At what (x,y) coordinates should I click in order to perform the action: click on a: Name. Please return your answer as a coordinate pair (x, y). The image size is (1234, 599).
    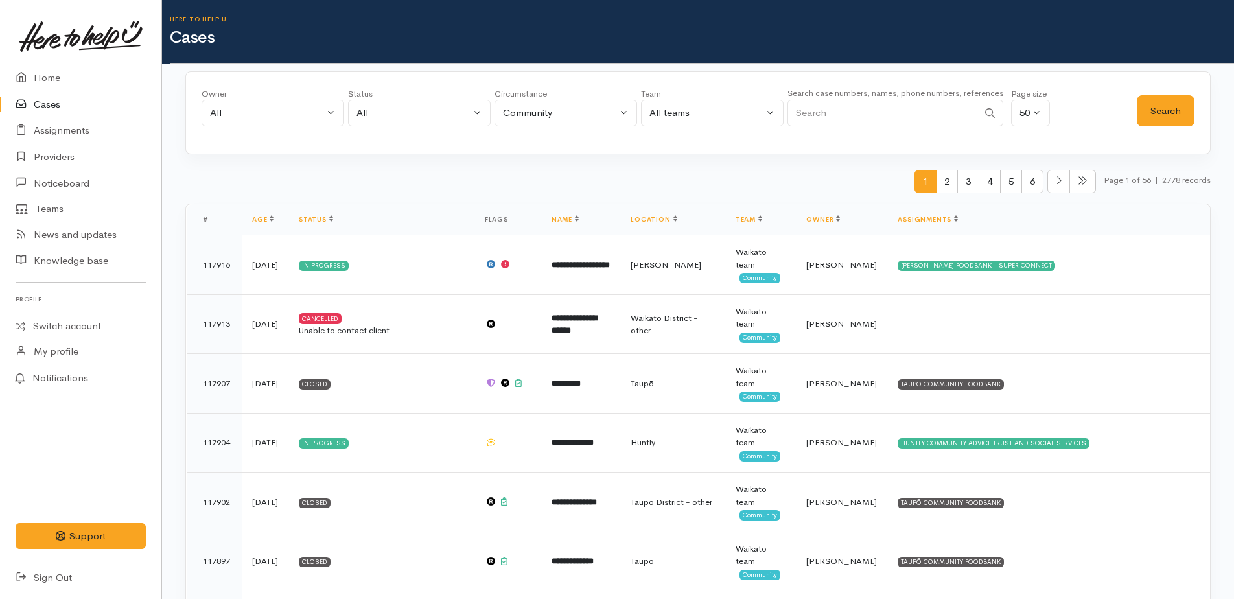
    Looking at the image, I should click on (565, 219).